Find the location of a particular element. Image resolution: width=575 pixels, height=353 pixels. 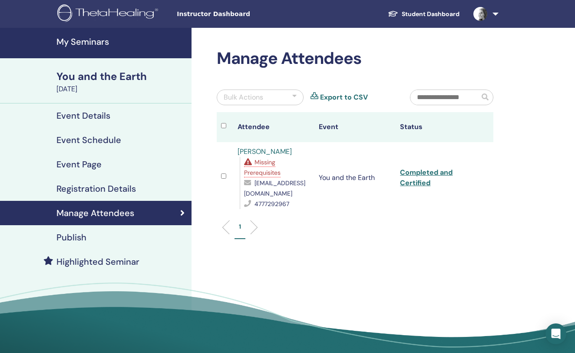

h2: Manage Attendees is located at coordinates (355, 59).